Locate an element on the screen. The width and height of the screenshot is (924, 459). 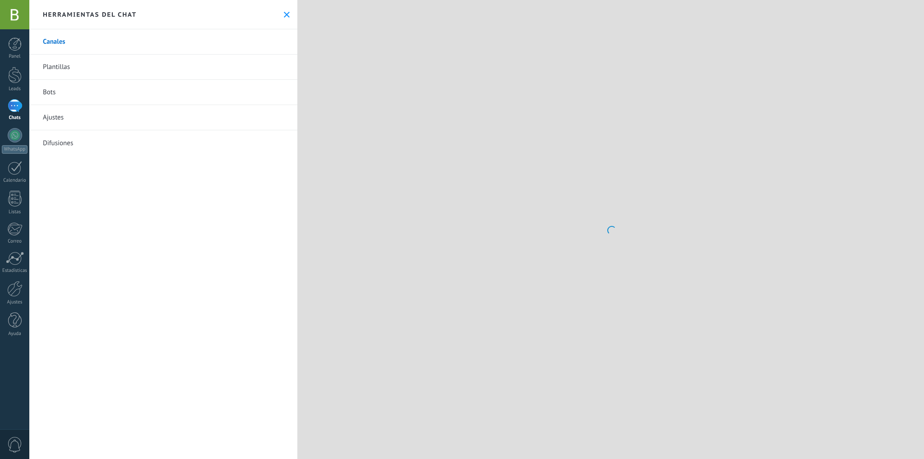
a: Bots is located at coordinates (163, 92).